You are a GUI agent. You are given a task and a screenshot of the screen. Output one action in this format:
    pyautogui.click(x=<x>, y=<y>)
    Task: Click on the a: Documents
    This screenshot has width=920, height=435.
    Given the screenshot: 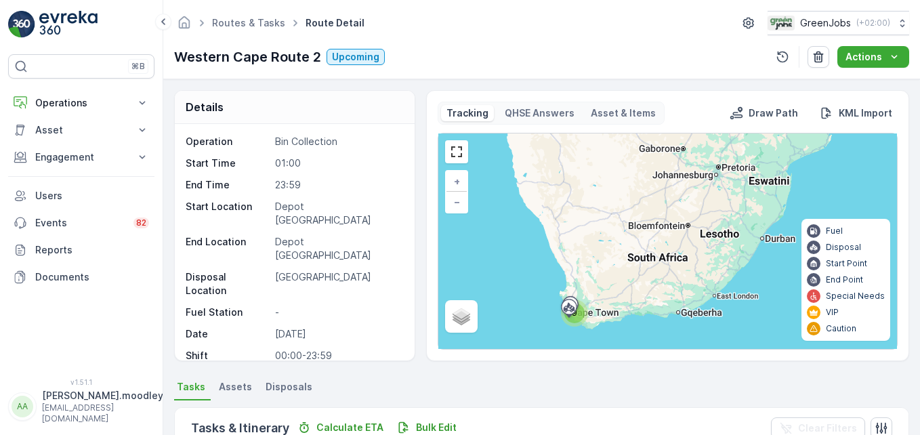 What is the action you would take?
    pyautogui.click(x=81, y=277)
    